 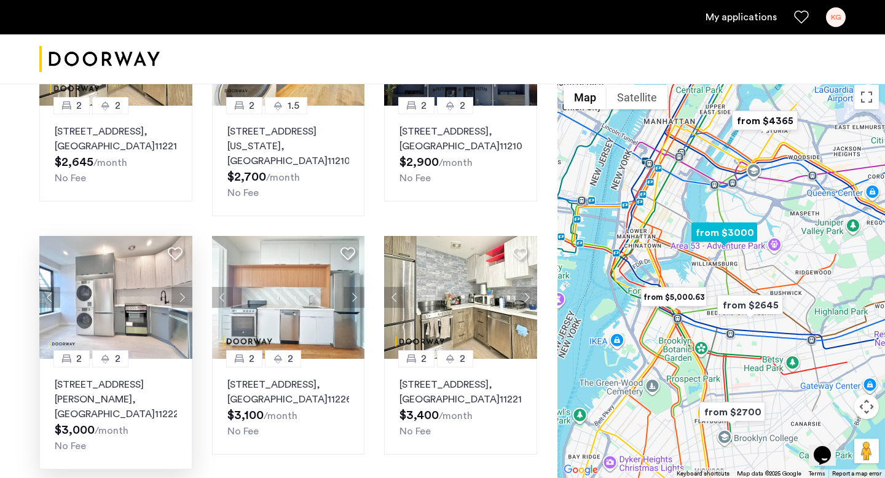 What do you see at coordinates (732, 412) in the screenshot?
I see `div: from $2700` at bounding box center [732, 412].